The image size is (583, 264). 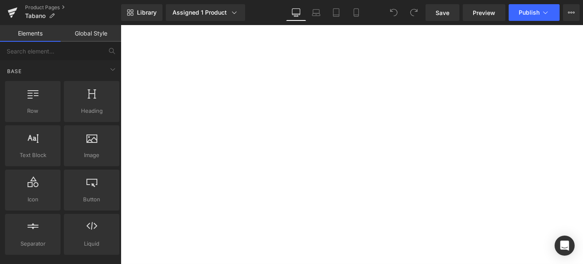 What do you see at coordinates (534, 13) in the screenshot?
I see `button: Publish` at bounding box center [534, 13].